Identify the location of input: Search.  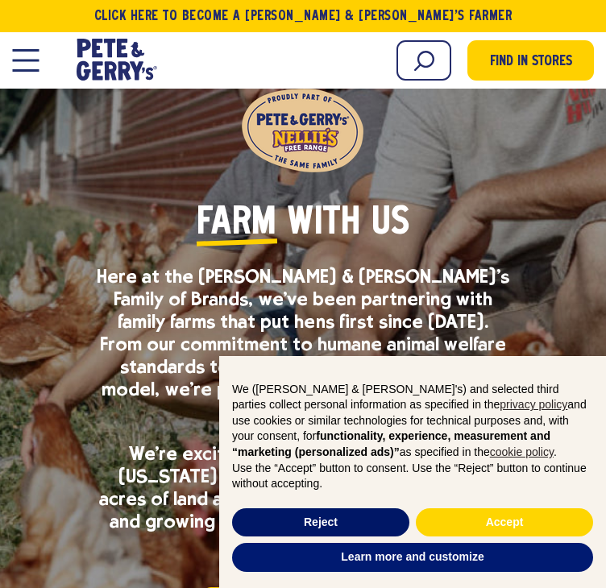
(424, 60).